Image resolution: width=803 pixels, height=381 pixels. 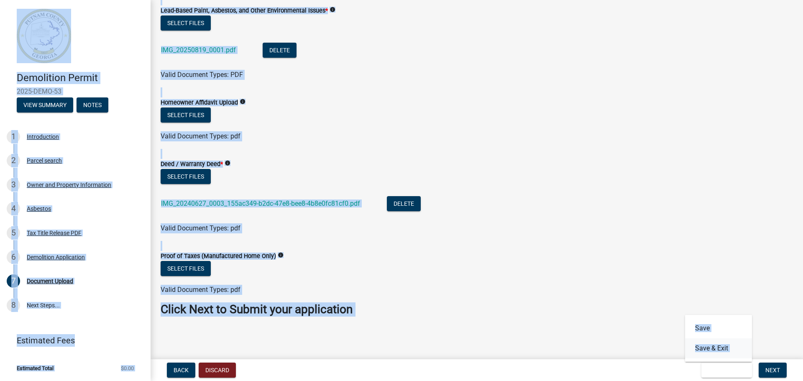 I want to click on a: IMG_20240627_0003_155ac349-b2dc-47e8-bee8-4b8e0fc81cf0.pdf, so click(x=260, y=203).